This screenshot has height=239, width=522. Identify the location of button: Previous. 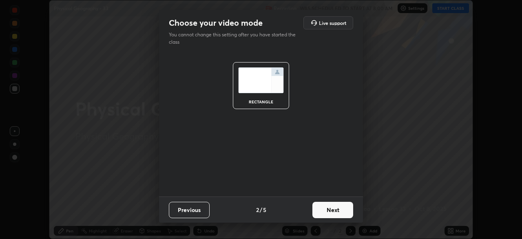
(189, 210).